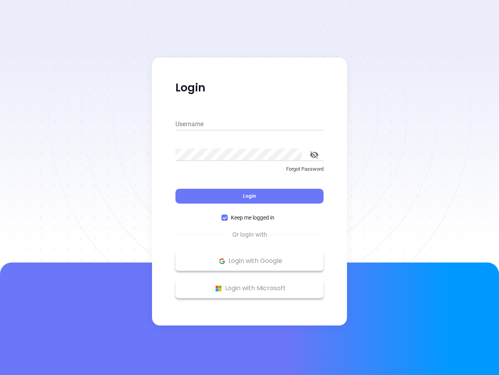 The height and width of the screenshot is (375, 499). Describe the element at coordinates (250, 234) in the screenshot. I see `span: Or login with` at that location.